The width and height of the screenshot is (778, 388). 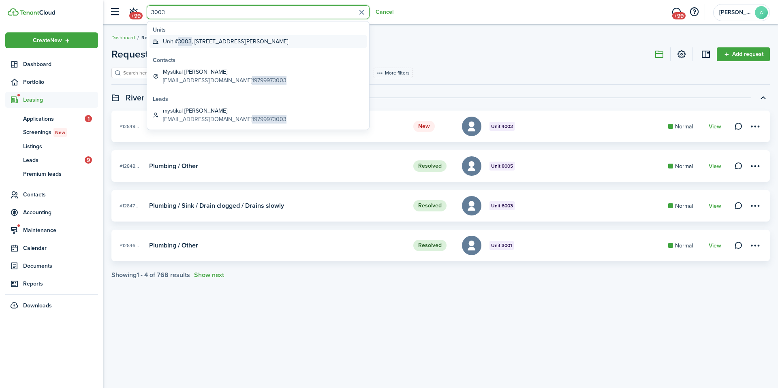 What do you see at coordinates (51, 160) in the screenshot?
I see `a: Leads9` at bounding box center [51, 160].